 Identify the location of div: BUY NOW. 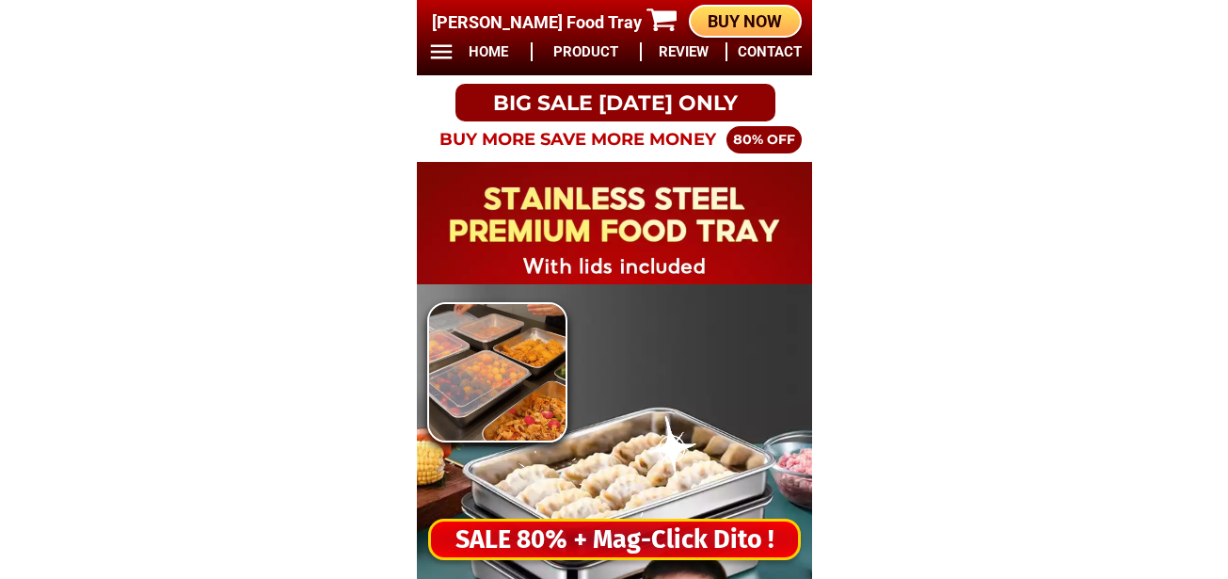
(745, 21).